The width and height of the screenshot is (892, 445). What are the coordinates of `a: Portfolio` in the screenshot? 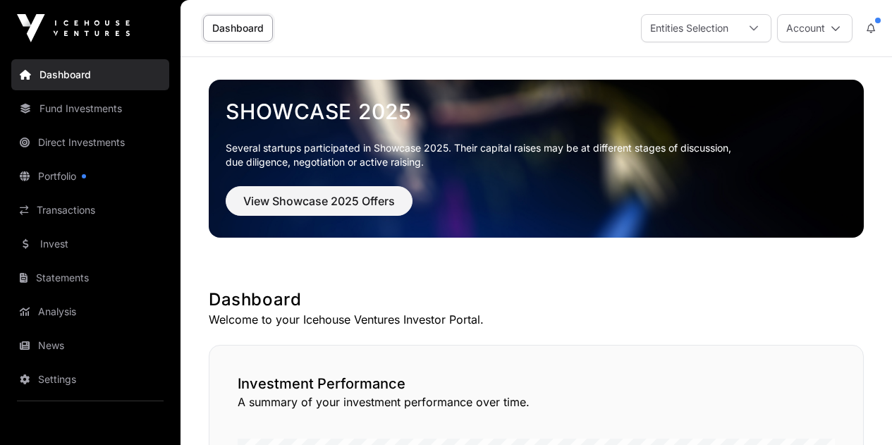 It's located at (90, 176).